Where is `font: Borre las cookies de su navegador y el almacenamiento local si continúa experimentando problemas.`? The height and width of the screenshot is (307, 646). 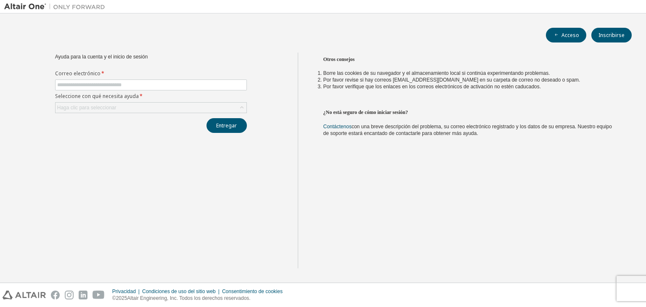
font: Borre las cookies de su navegador y el almacenamiento local si continúa experimentando problemas. is located at coordinates (436, 73).